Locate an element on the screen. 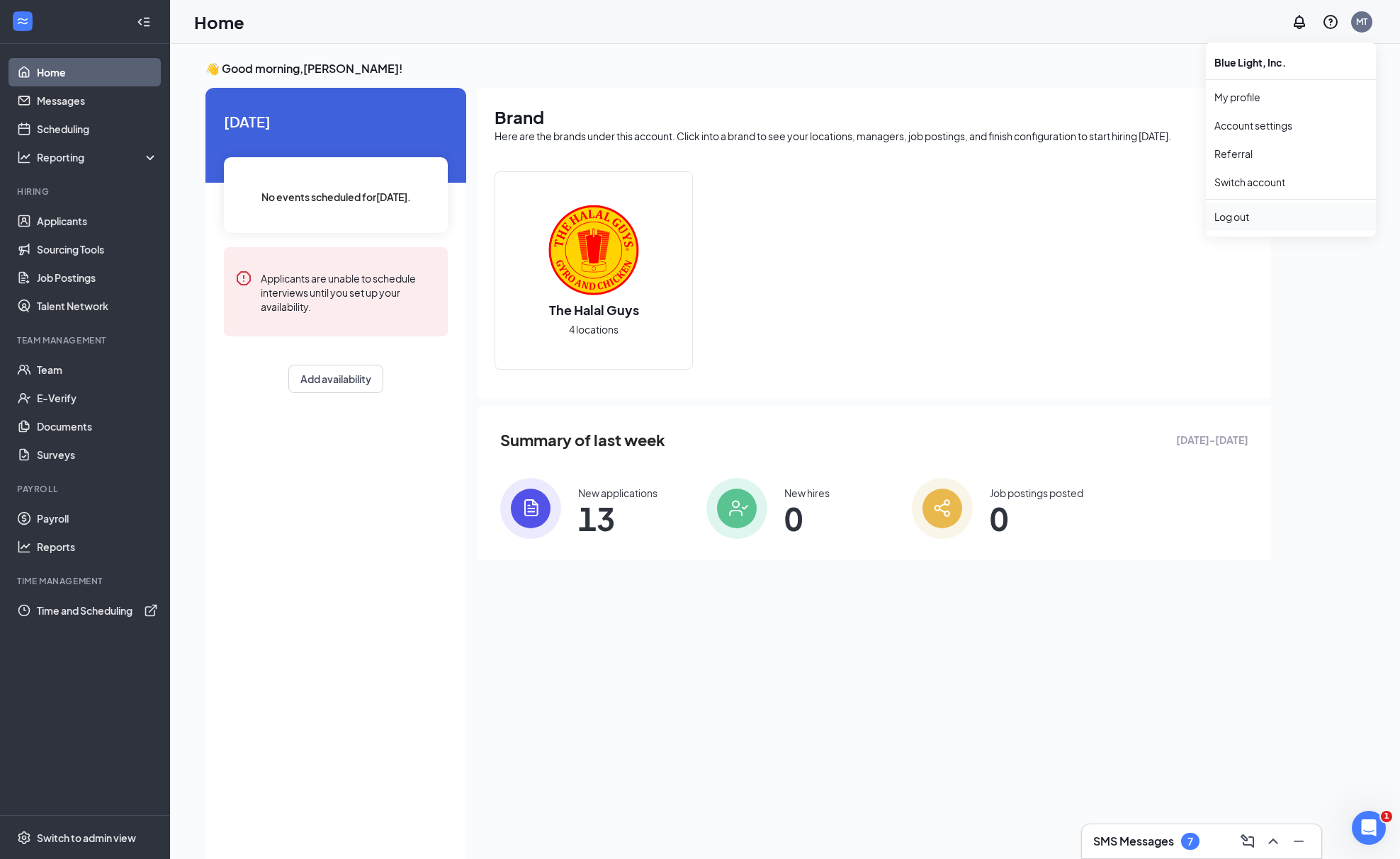 Image resolution: width=1400 pixels, height=859 pixels. span: 1 is located at coordinates (1386, 817).